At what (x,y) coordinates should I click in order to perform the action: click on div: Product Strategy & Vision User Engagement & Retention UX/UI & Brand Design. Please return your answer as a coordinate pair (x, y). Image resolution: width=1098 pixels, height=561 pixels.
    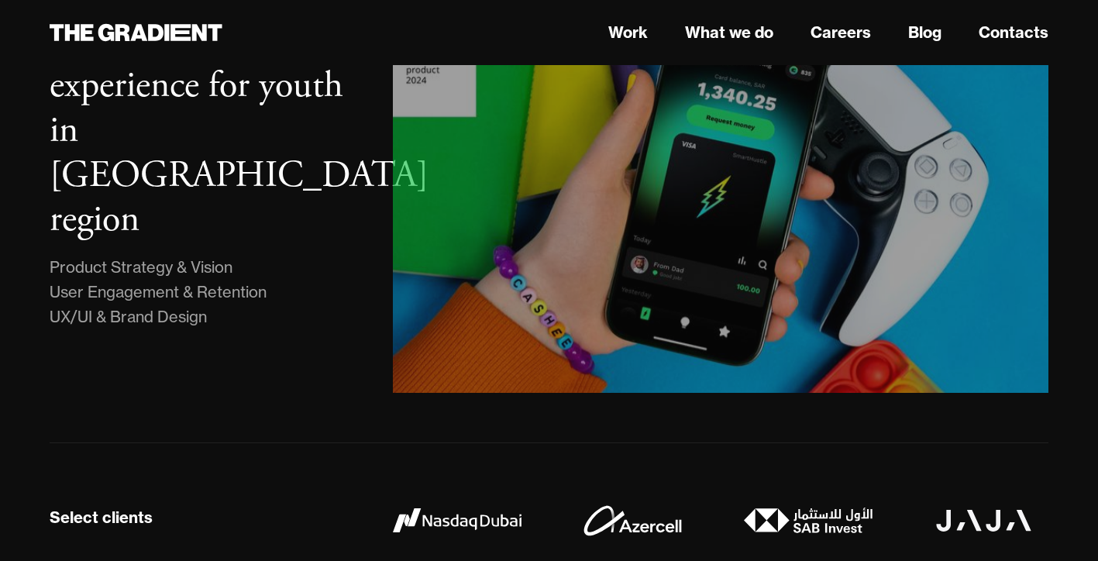
    Looking at the image, I should click on (158, 292).